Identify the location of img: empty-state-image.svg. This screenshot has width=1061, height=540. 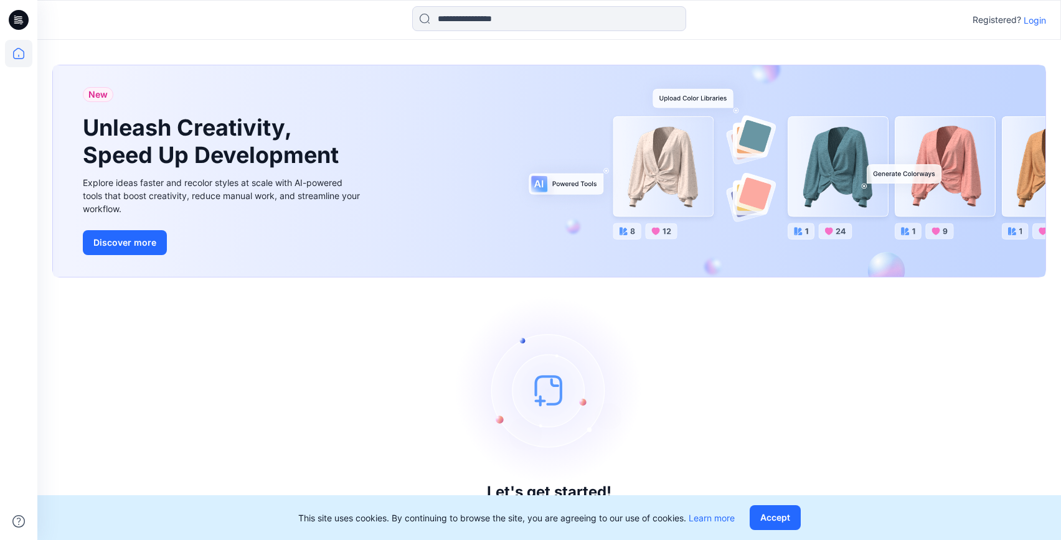
(549, 390).